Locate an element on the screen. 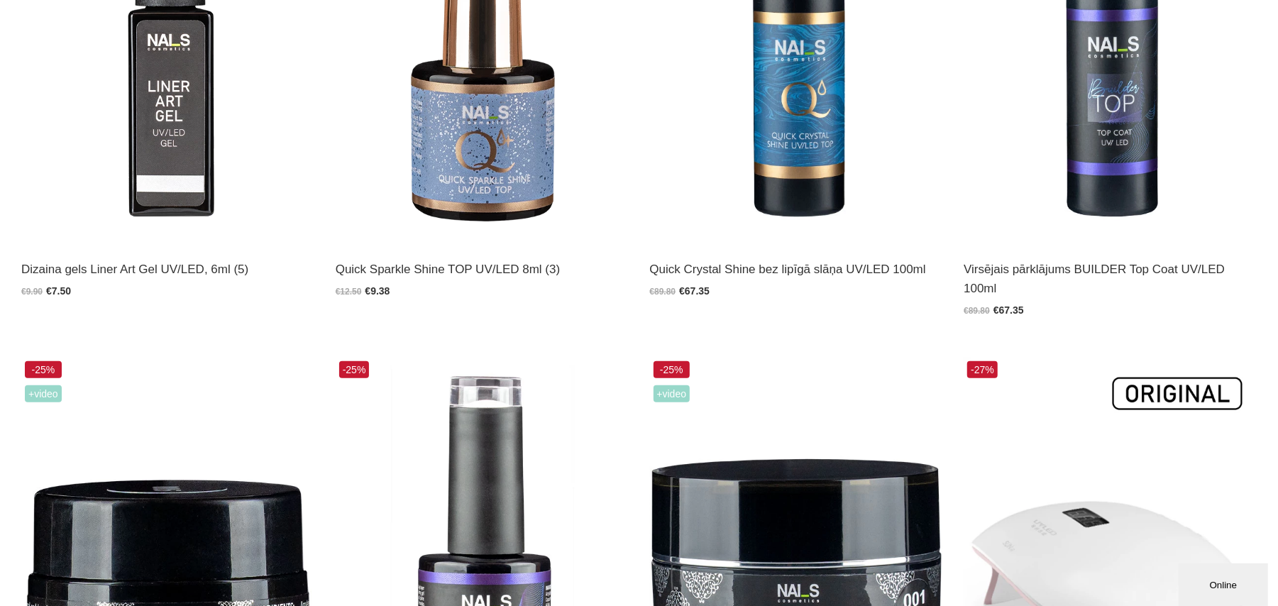 The height and width of the screenshot is (606, 1278). span: -27% is located at coordinates (982, 370).